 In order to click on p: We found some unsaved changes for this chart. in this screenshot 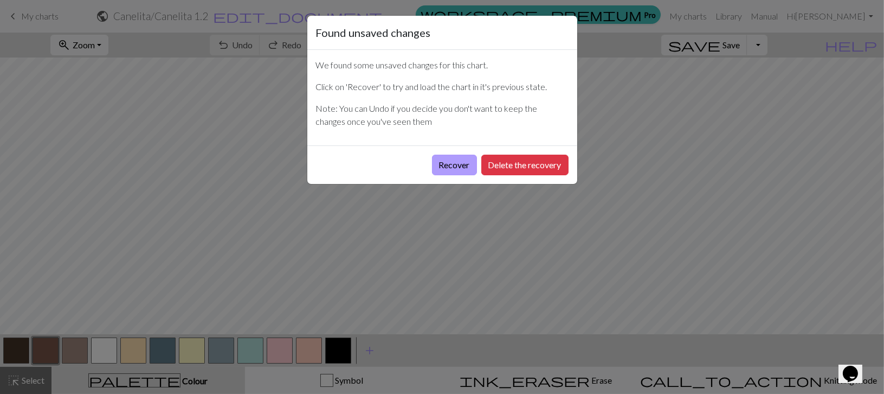, I will do `click(442, 65)`.